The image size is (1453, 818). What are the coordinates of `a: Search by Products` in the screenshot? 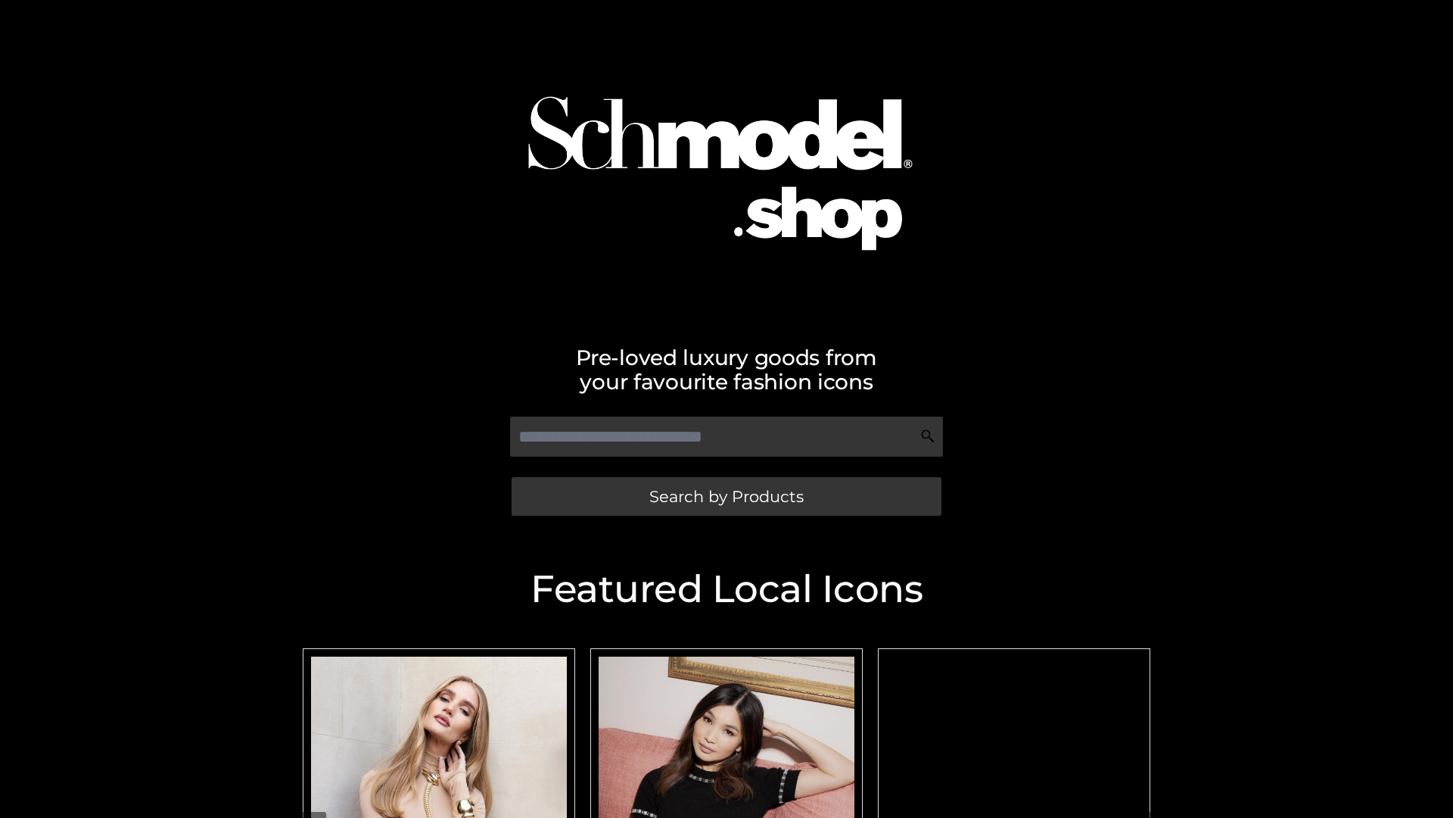 It's located at (727, 496).